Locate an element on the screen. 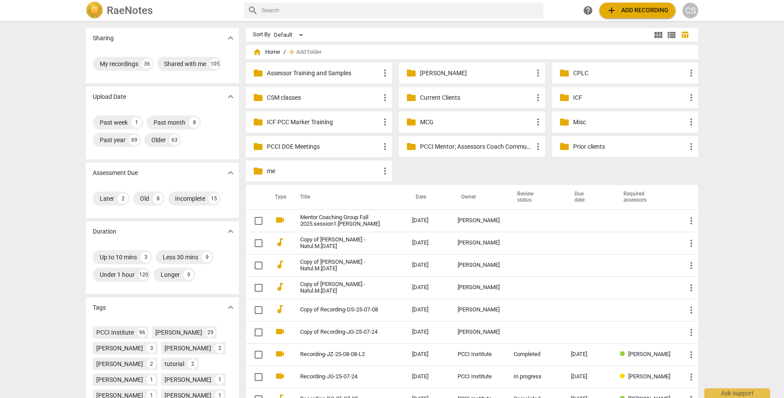 The height and width of the screenshot is (398, 784). th: Owner is located at coordinates (478, 197).